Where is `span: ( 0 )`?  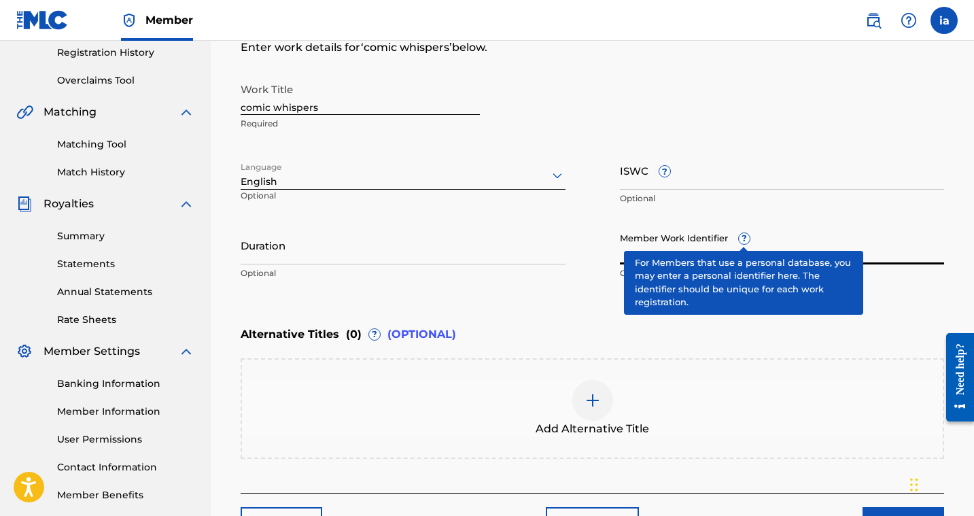 span: ( 0 ) is located at coordinates (354, 334).